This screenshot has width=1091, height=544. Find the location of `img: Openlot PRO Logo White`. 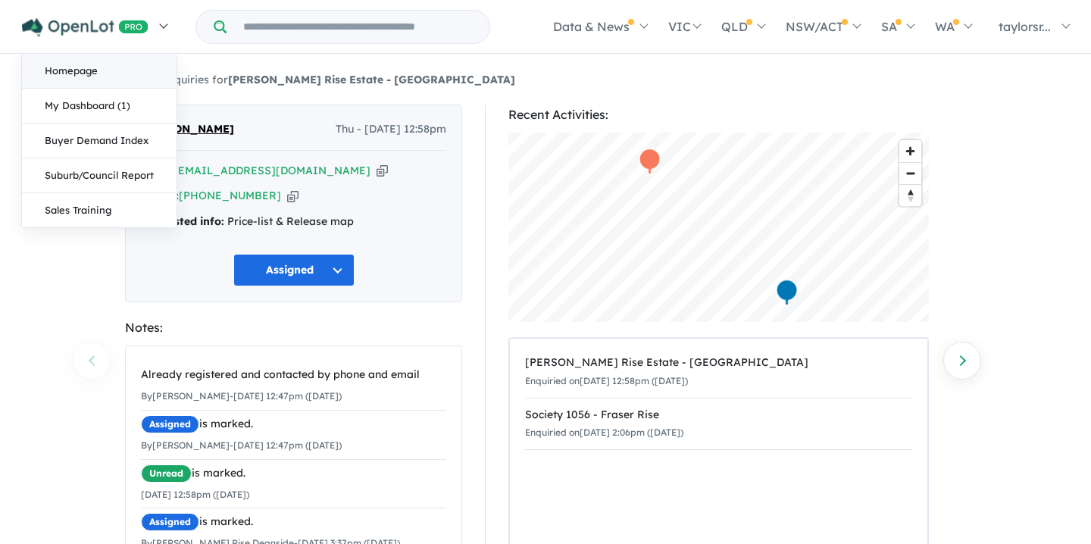

img: Openlot PRO Logo White is located at coordinates (85, 27).